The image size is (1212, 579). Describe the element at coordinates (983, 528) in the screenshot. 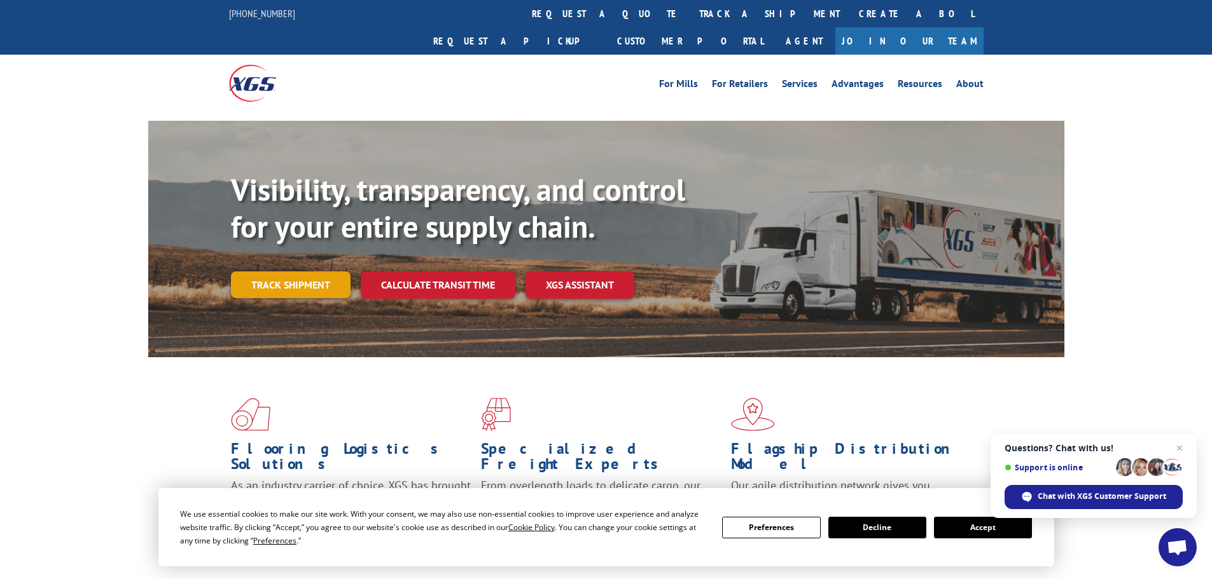

I see `button: Accept` at that location.